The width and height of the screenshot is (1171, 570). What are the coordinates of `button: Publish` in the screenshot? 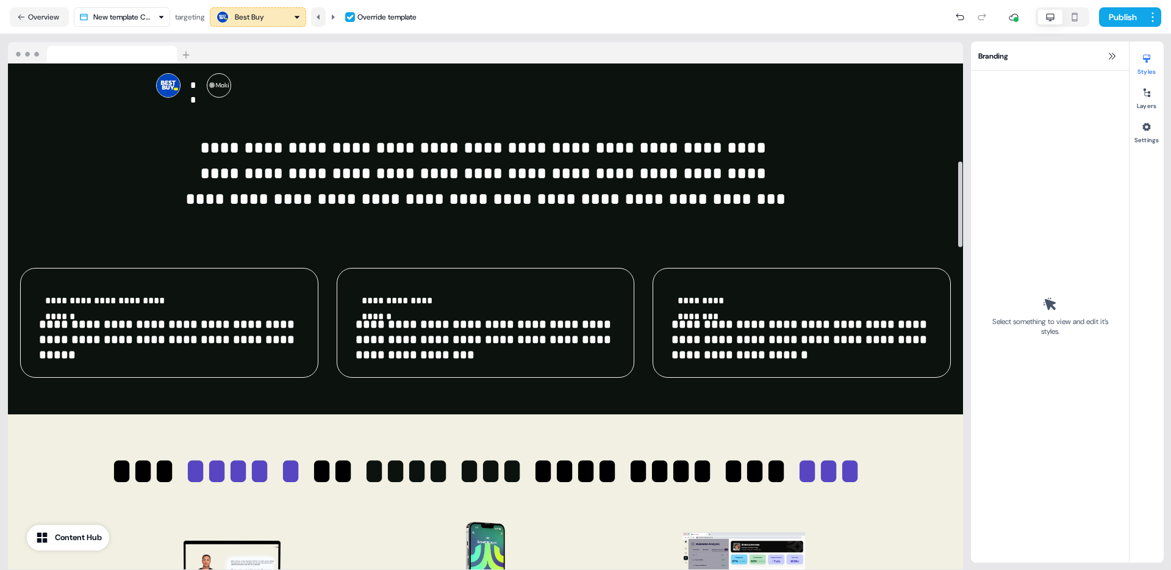 It's located at (1122, 17).